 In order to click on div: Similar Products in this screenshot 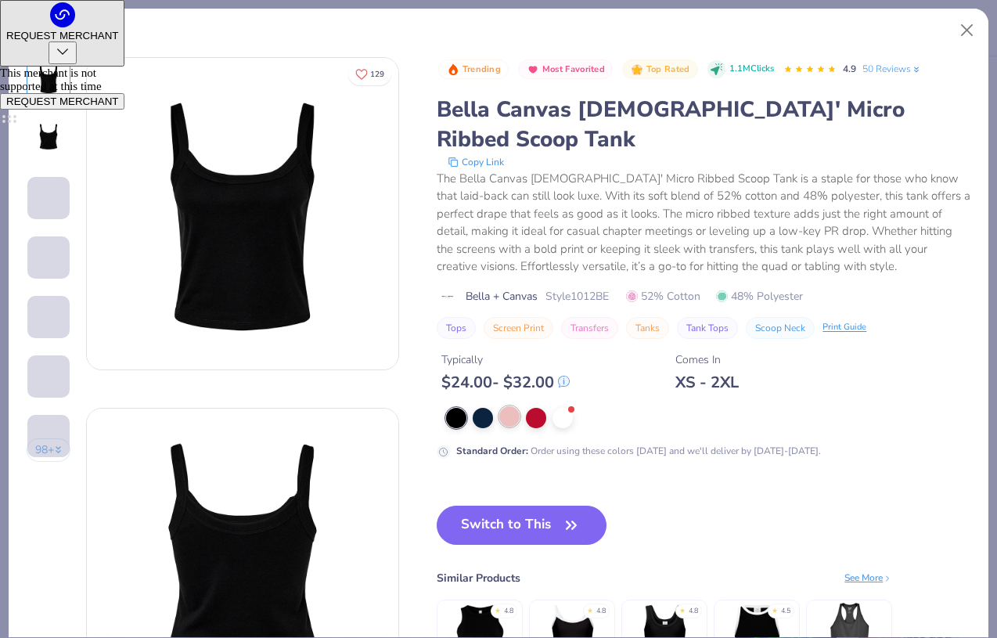, I will do `click(478, 577)`.